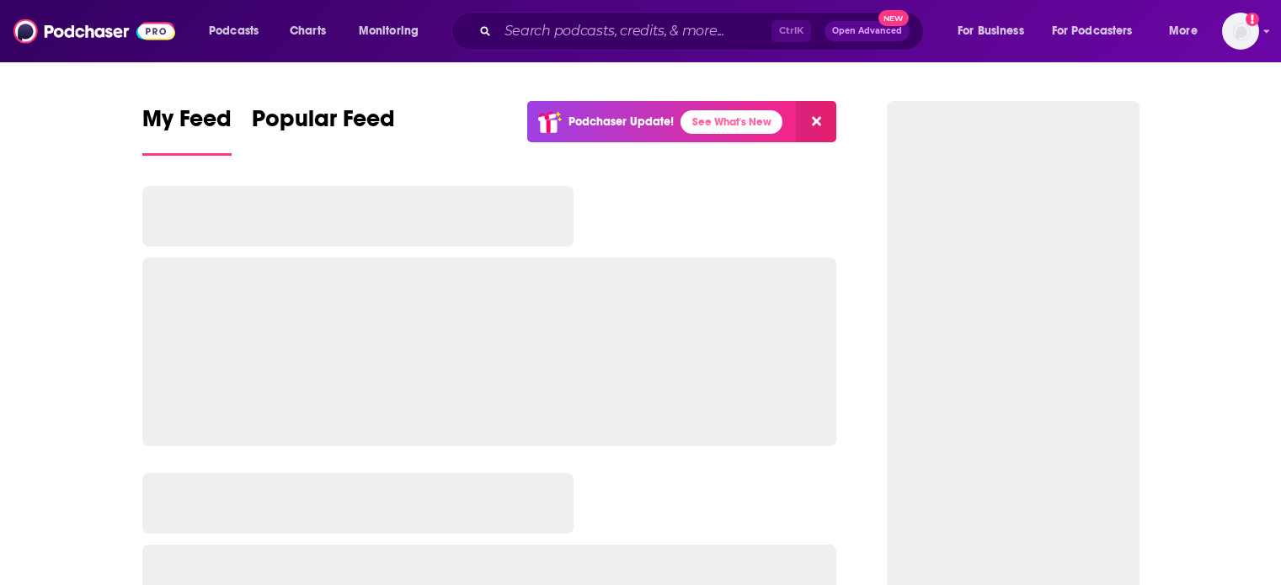 This screenshot has height=585, width=1281. I want to click on span: For Business, so click(990, 31).